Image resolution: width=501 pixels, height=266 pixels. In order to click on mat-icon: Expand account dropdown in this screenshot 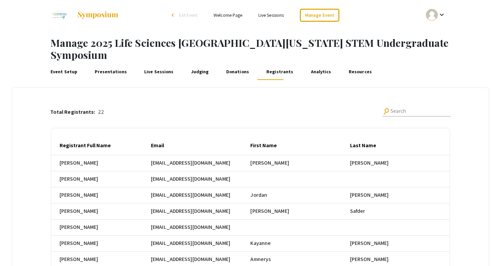, I will do `click(442, 15)`.